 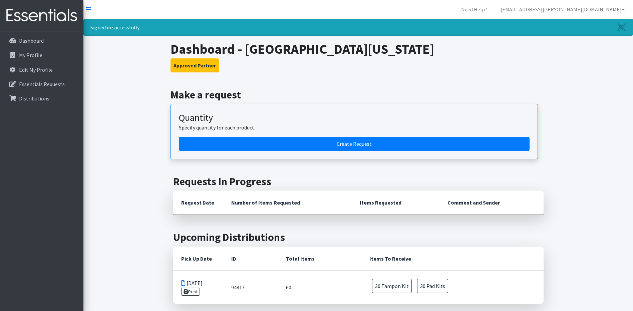 I want to click on p: My Profile, so click(x=31, y=55).